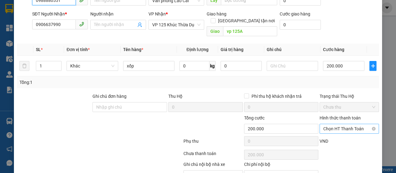  What do you see at coordinates (175, 96) in the screenshot?
I see `span: Thu Hộ` at bounding box center [175, 96].